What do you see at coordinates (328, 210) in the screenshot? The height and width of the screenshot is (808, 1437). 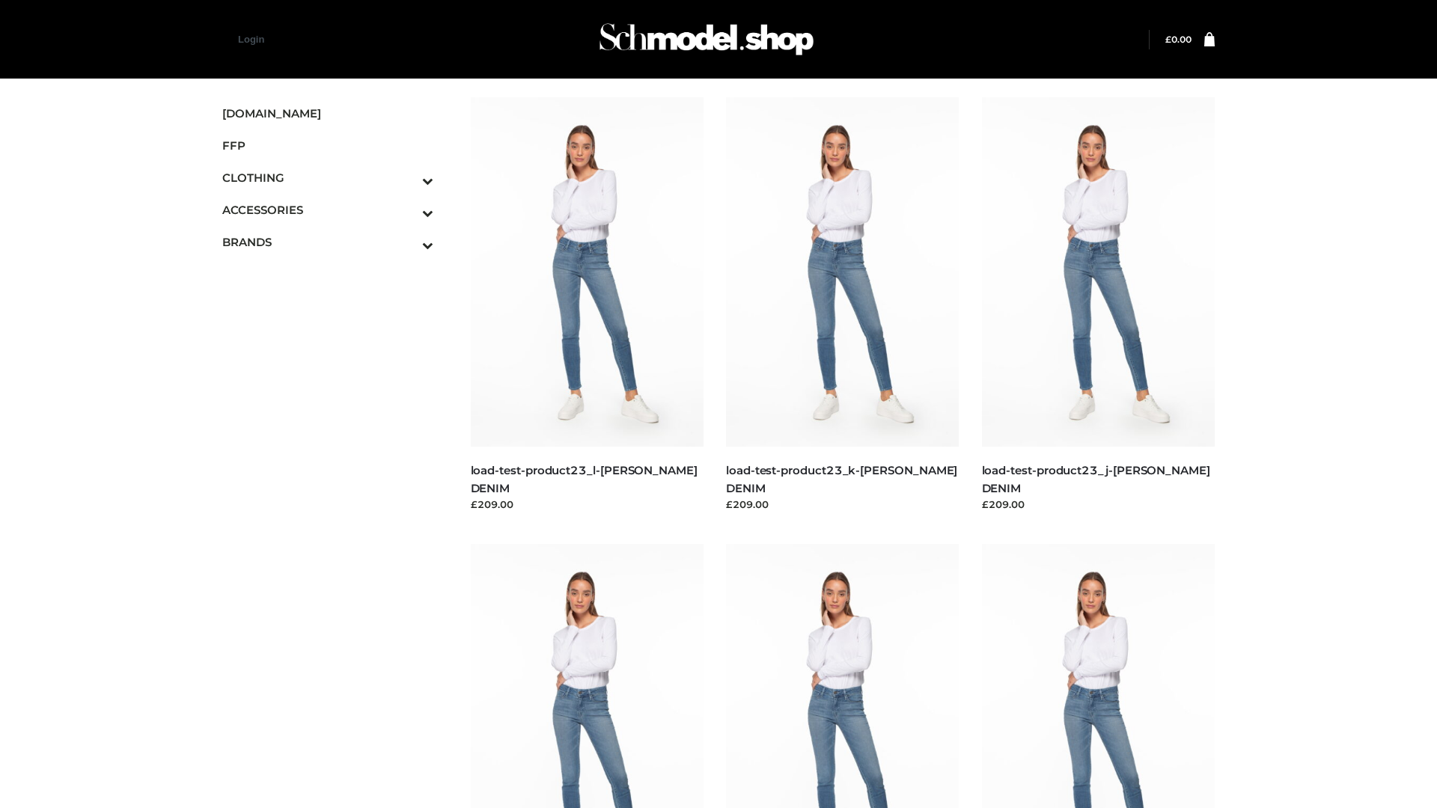 I see `span: ACCESSORIES` at bounding box center [328, 210].